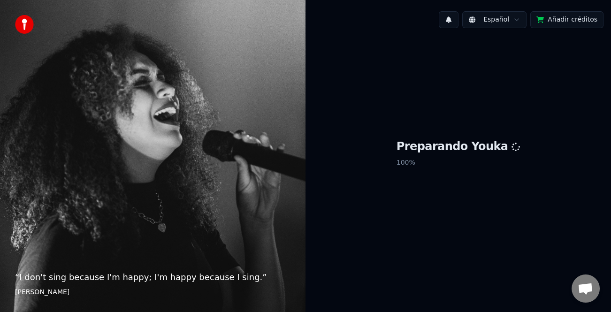 Image resolution: width=611 pixels, height=312 pixels. Describe the element at coordinates (152, 277) in the screenshot. I see `p: “ I don't sing because I'm happy; I'm happy because I sing. ”` at that location.